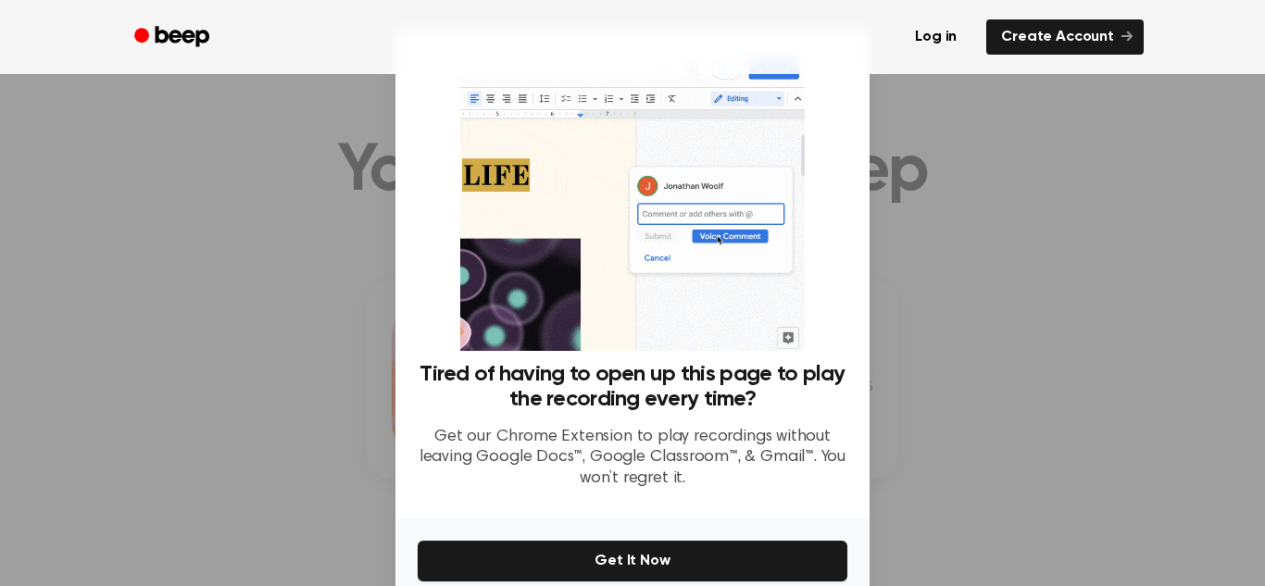 Image resolution: width=1265 pixels, height=586 pixels. I want to click on h3: Tired of having to open up this page to play the recording every time?, so click(632, 387).